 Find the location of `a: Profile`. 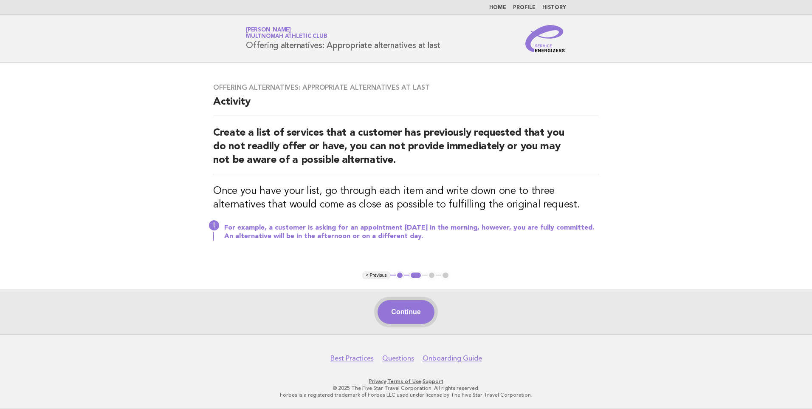

a: Profile is located at coordinates (524, 8).